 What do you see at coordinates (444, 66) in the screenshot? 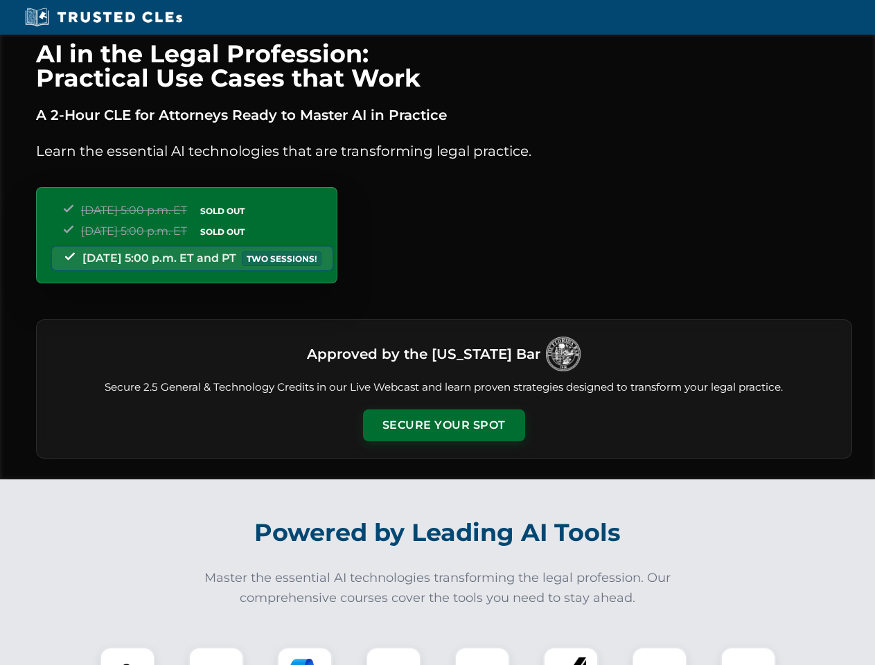
I see `h1: AI in the Legal Profession: Practical Use Cases that Work` at bounding box center [444, 66].